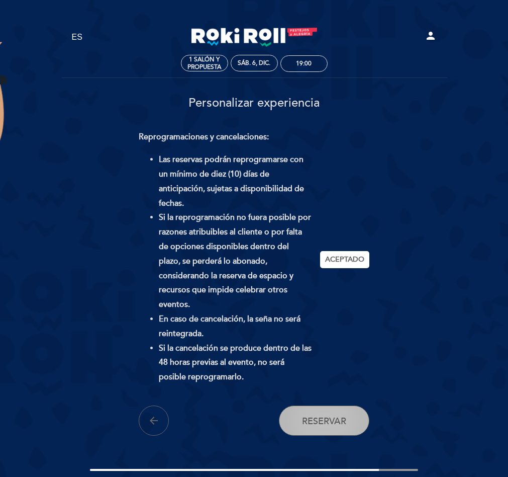 The width and height of the screenshot is (508, 477). What do you see at coordinates (304, 63) in the screenshot?
I see `div: 19:00` at bounding box center [304, 63].